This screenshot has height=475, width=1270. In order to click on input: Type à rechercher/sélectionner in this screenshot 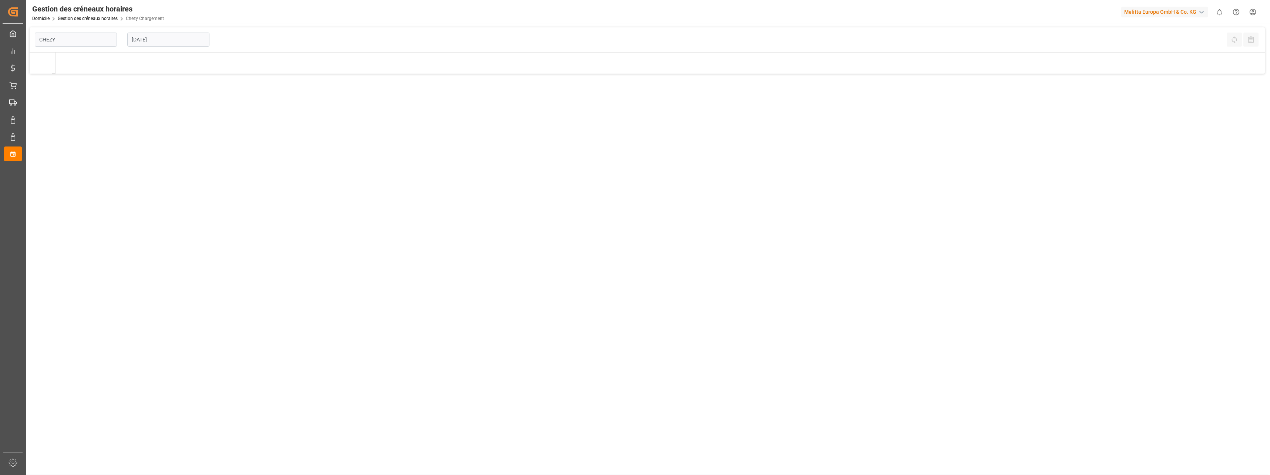, I will do `click(76, 40)`.